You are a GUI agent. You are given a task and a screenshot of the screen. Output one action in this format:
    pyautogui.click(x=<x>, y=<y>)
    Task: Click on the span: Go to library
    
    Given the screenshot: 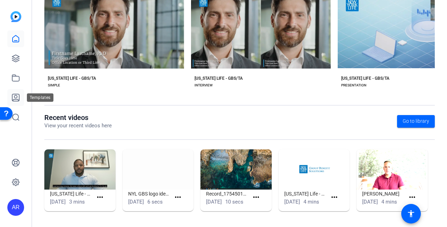 What is the action you would take?
    pyautogui.click(x=416, y=121)
    